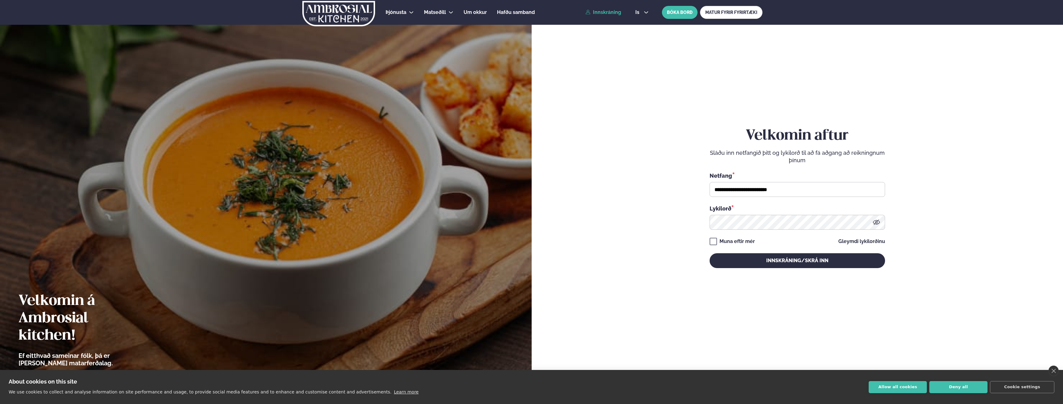 This screenshot has height=404, width=1063. What do you see at coordinates (1022, 387) in the screenshot?
I see `button: Cookie settings` at bounding box center [1022, 387].